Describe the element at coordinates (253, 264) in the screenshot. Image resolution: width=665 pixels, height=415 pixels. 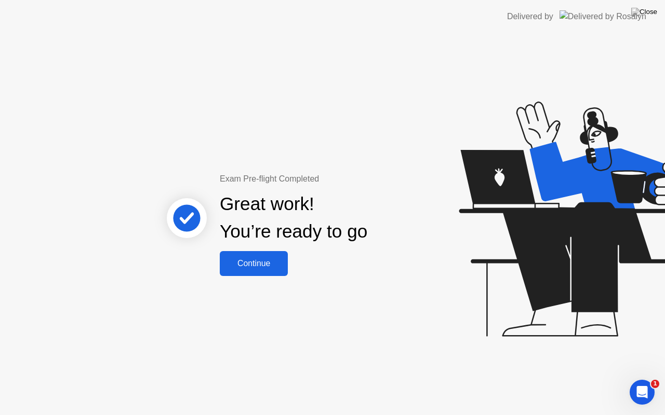
I see `button: Continue` at that location.